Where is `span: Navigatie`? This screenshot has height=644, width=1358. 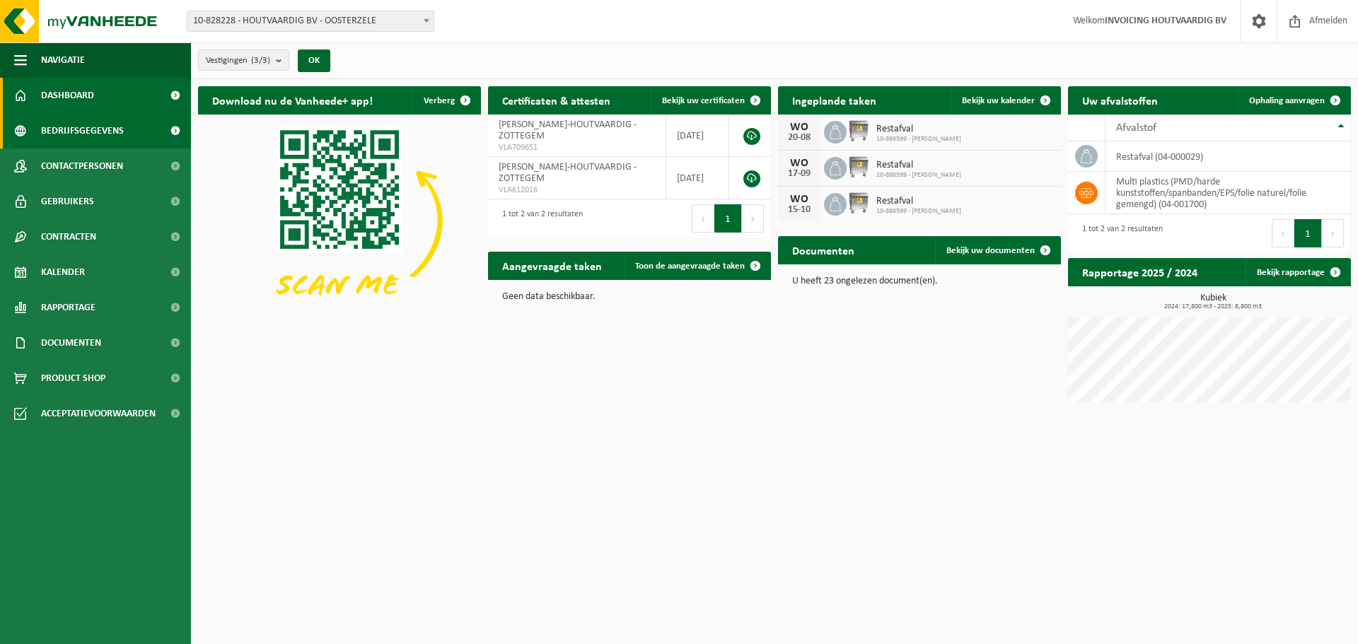 span: Navigatie is located at coordinates (63, 60).